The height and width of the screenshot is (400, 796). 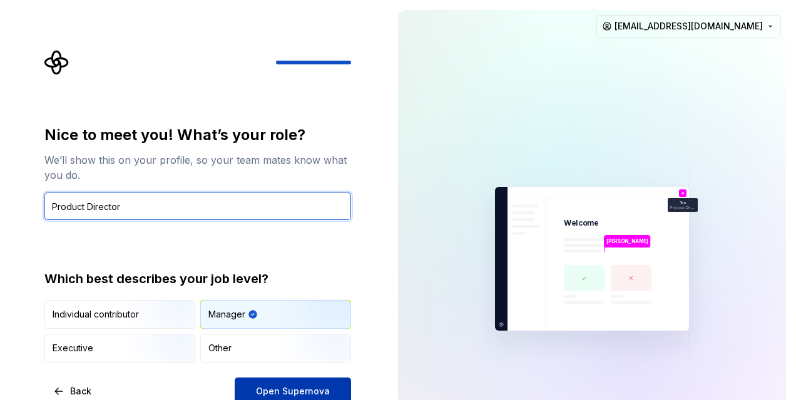 What do you see at coordinates (682, 203) in the screenshot?
I see `p: You` at bounding box center [682, 203].